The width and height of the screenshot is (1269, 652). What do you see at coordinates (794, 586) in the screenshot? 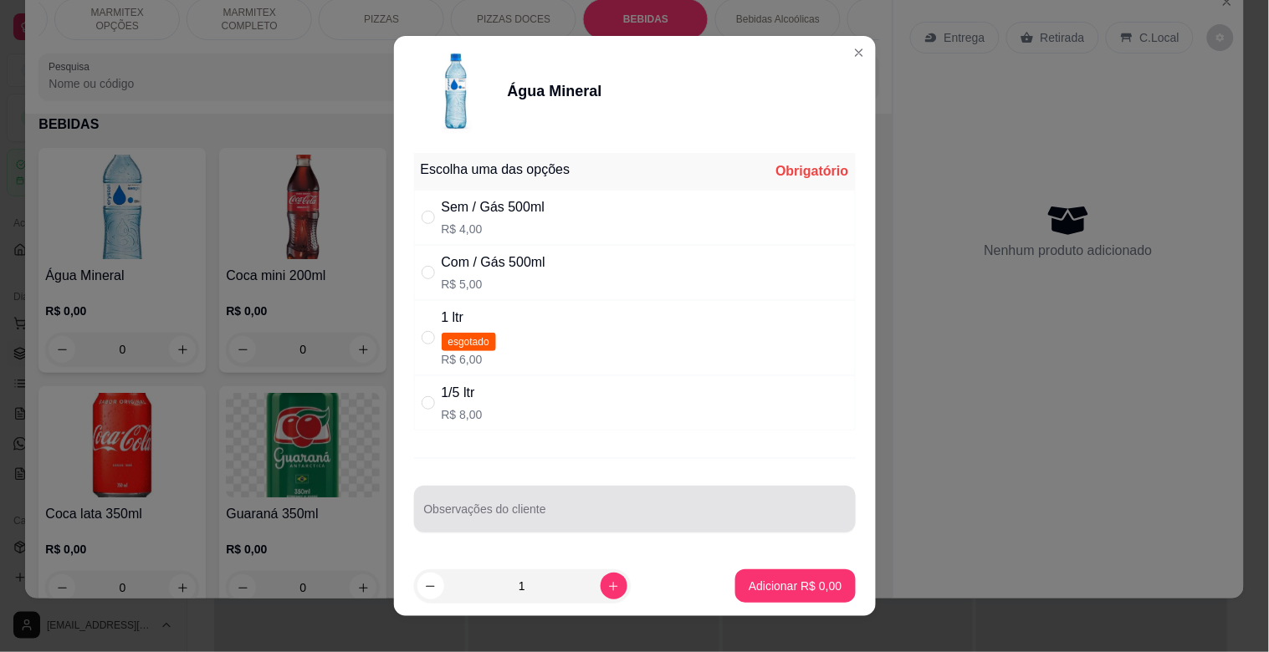
I see `button: Adicionar R$ 0,00` at bounding box center [794, 586].